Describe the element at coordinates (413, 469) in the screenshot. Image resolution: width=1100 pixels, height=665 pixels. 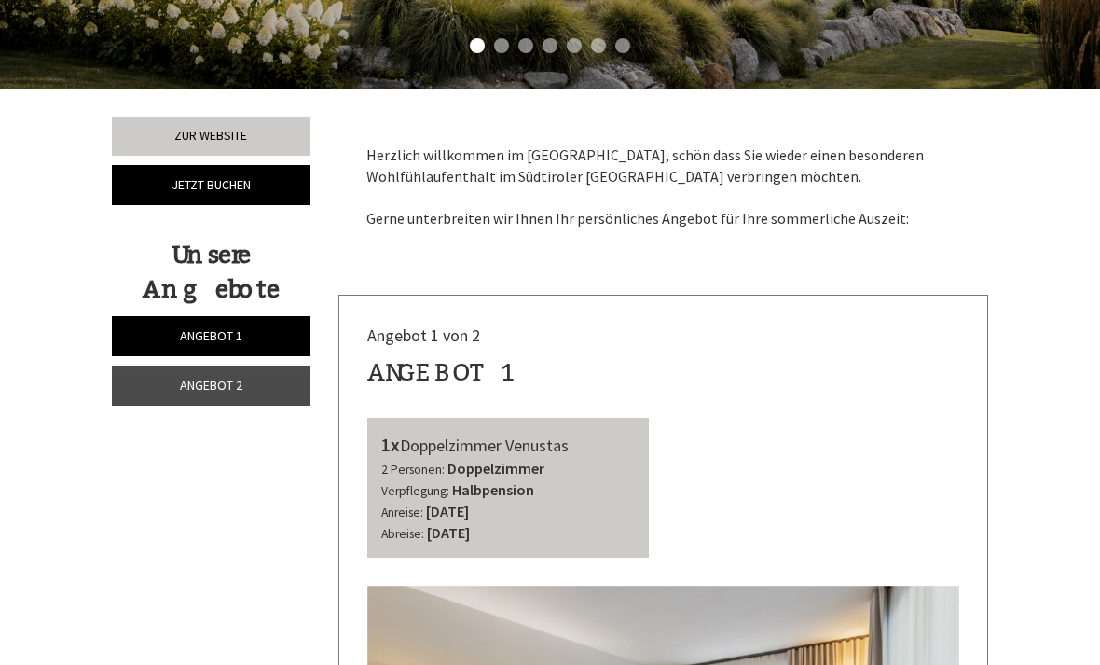
I see `small: 2 Personen:` at that location.